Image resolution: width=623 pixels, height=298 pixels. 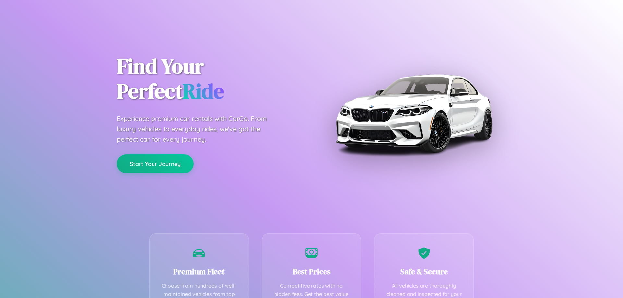 What do you see at coordinates (414, 114) in the screenshot?
I see `img: Premium BMW car rental vehicle` at bounding box center [414, 114].